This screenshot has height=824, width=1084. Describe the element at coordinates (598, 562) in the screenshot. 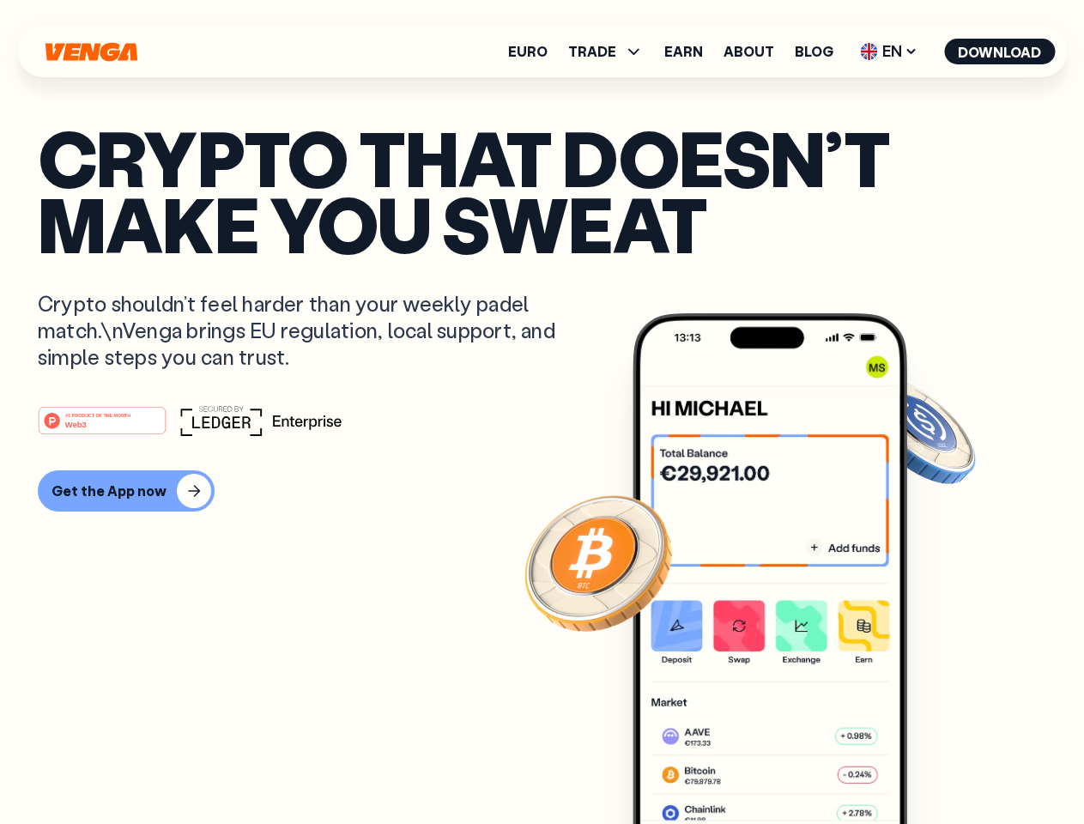

I see `img: Bitcoin` at that location.